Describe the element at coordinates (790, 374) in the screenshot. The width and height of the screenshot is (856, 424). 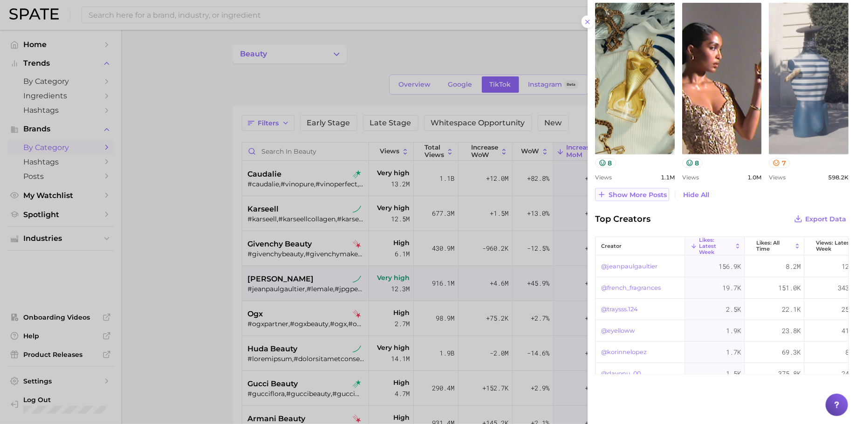
I see `span: 375.8k` at that location.